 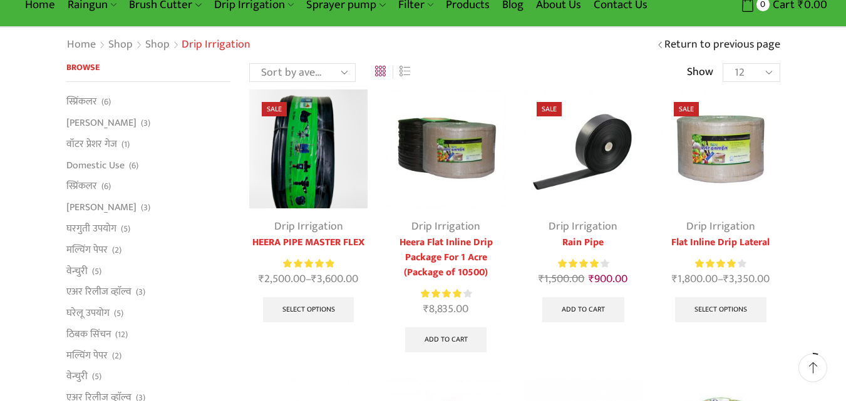 I want to click on a: Add to cart: “Heera Flat Inline Drip Package For 1 Acre (Package of 10500)”, so click(x=446, y=340).